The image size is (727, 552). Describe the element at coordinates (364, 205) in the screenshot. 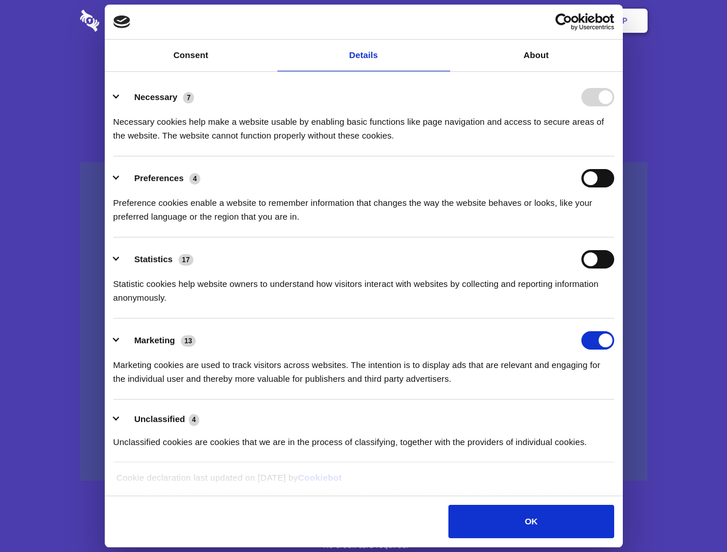

I see `div: Preference cookies enable a website to remember information that changes the way the website beha...` at that location.